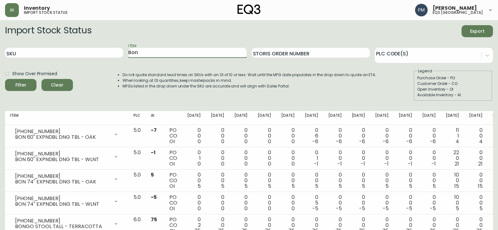  I want to click on button: Export, so click(477, 31).